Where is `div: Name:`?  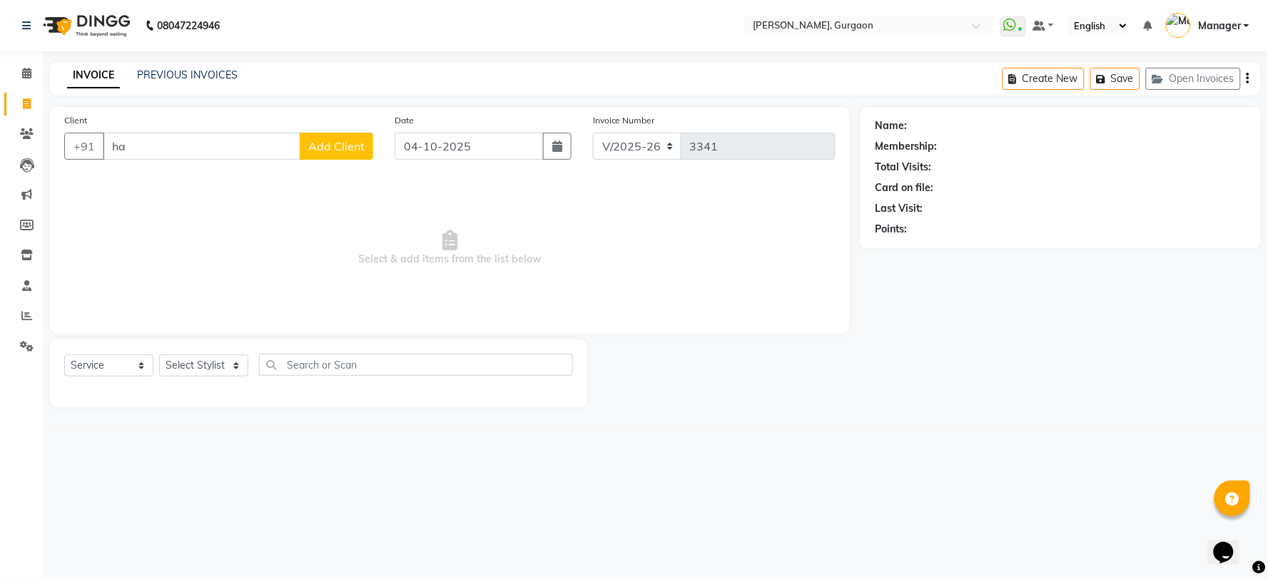
div: Name: is located at coordinates (890, 126).